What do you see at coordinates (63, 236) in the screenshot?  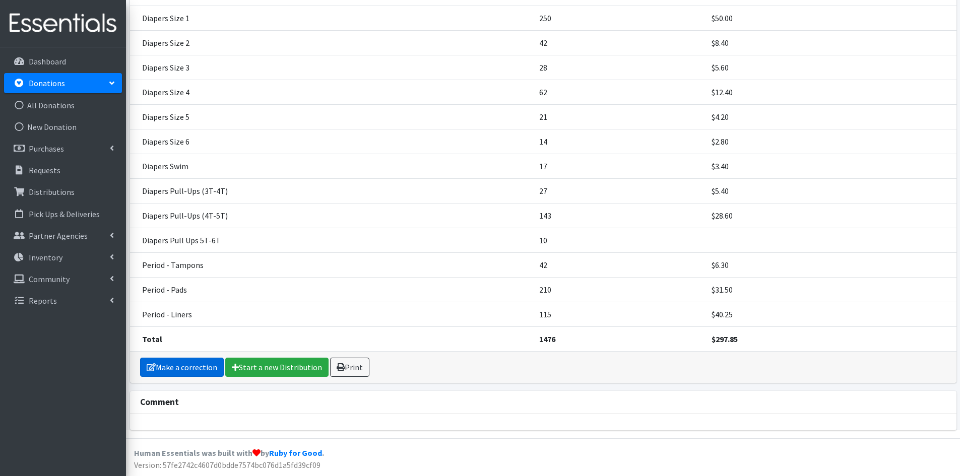 I see `a: Partner Agencies` at bounding box center [63, 236].